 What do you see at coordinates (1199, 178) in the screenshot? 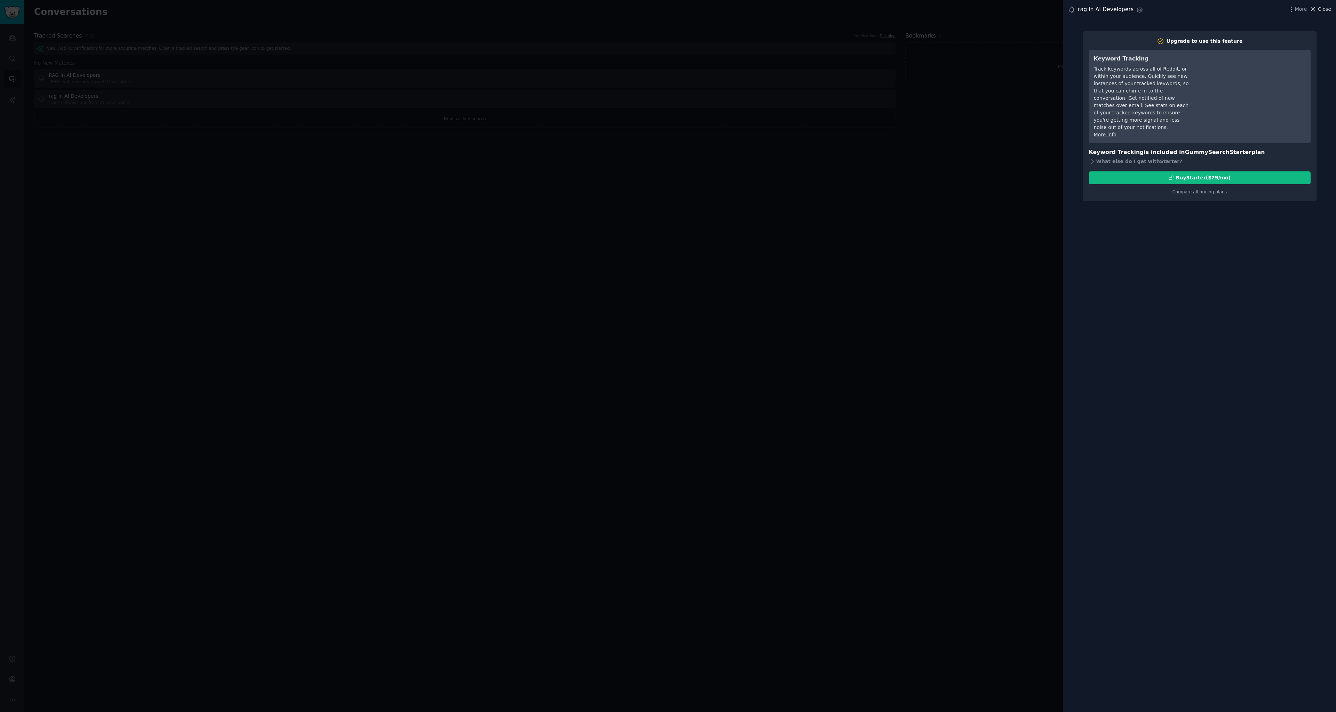
I see `button: BuyStarter($29/mo)` at bounding box center [1199, 178].